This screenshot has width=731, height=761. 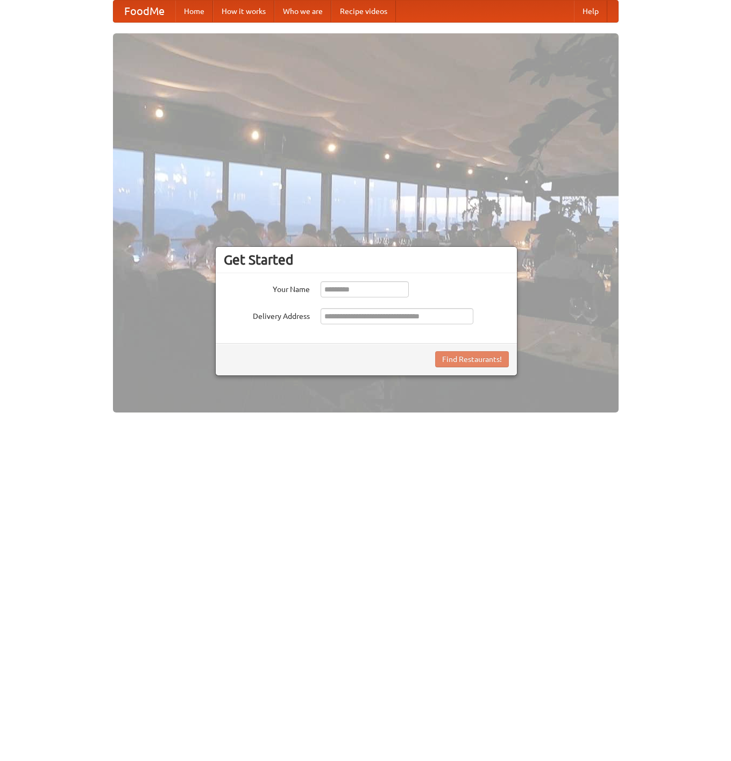 I want to click on button: Find Restaurants!, so click(x=472, y=359).